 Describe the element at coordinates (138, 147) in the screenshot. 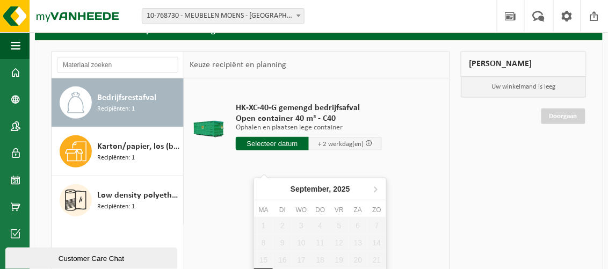

I see `span: Karton/papier, los (bedrijven)` at that location.